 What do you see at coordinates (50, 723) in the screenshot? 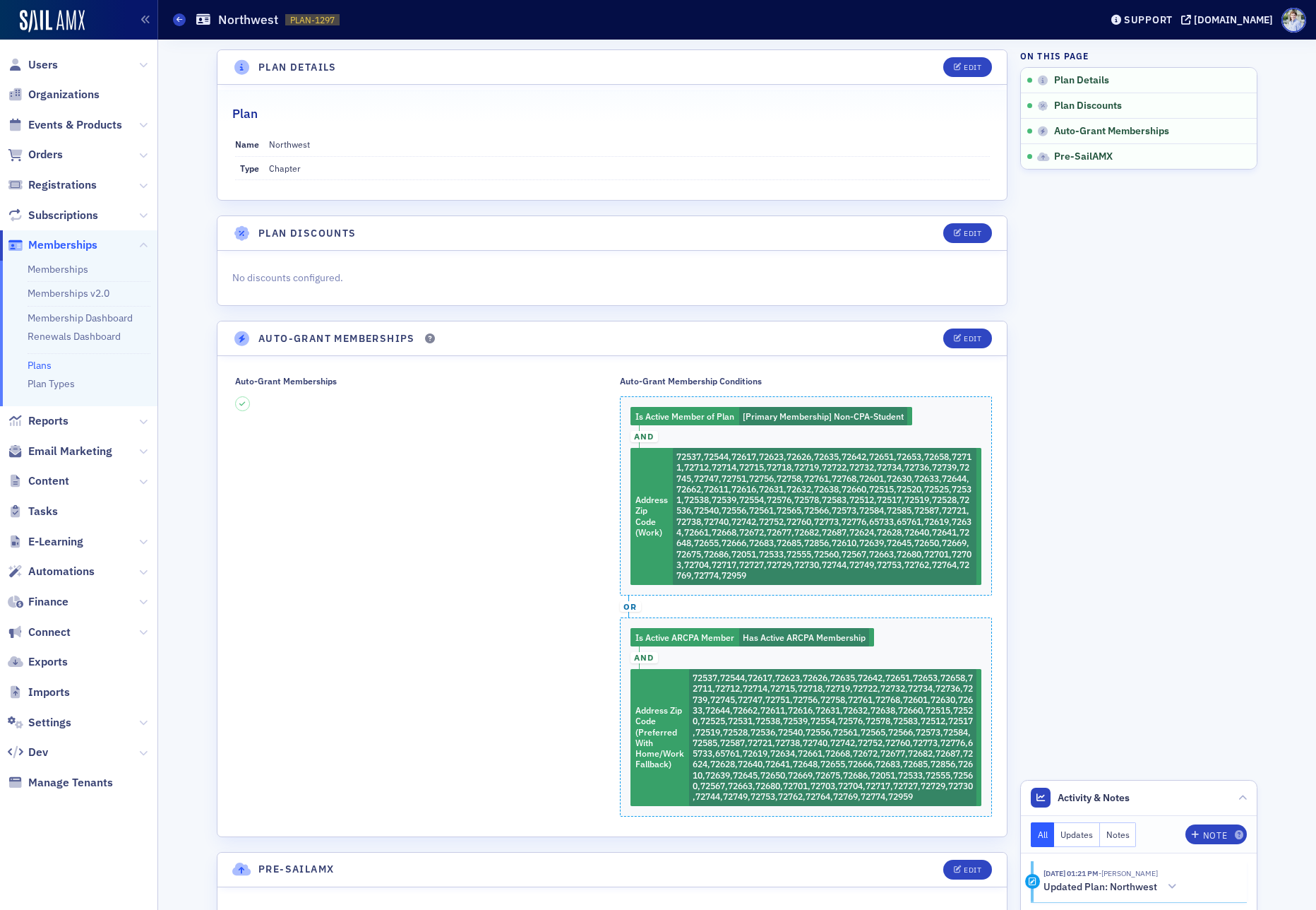
I see `span: Settings` at bounding box center [50, 723].